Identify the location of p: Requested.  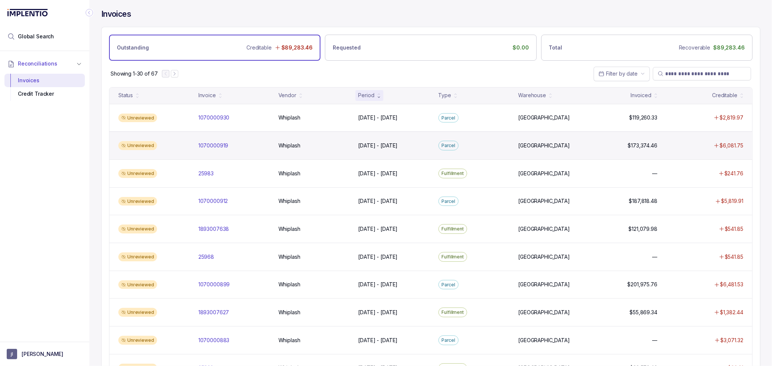
(346, 48).